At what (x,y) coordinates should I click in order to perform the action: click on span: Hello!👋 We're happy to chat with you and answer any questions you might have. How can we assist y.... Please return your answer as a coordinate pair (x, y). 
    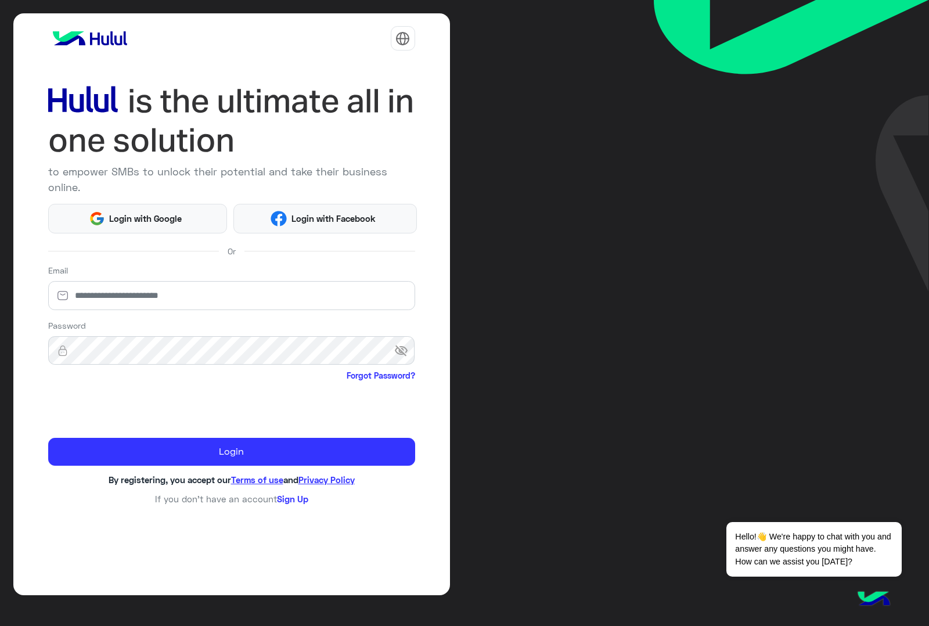
    Looking at the image, I should click on (814, 550).